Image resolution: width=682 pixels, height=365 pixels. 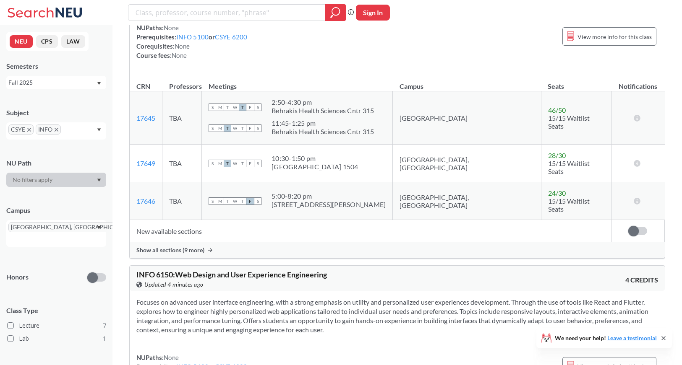 What do you see at coordinates (146, 118) in the screenshot?
I see `a: 17645` at bounding box center [146, 118].